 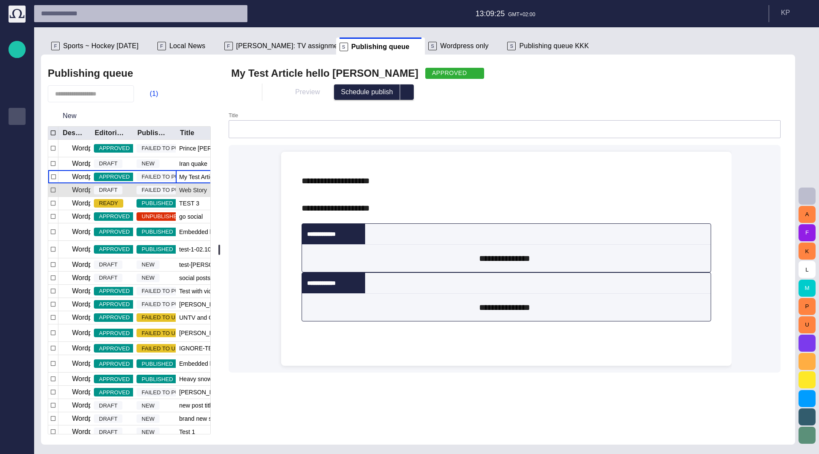 I want to click on span: Administration, so click(x=17, y=168).